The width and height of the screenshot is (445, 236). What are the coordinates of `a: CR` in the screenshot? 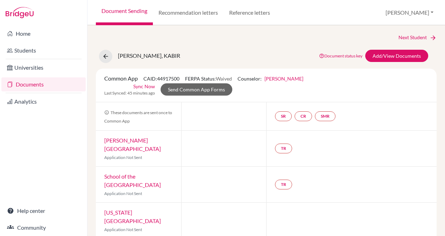 It's located at (303, 116).